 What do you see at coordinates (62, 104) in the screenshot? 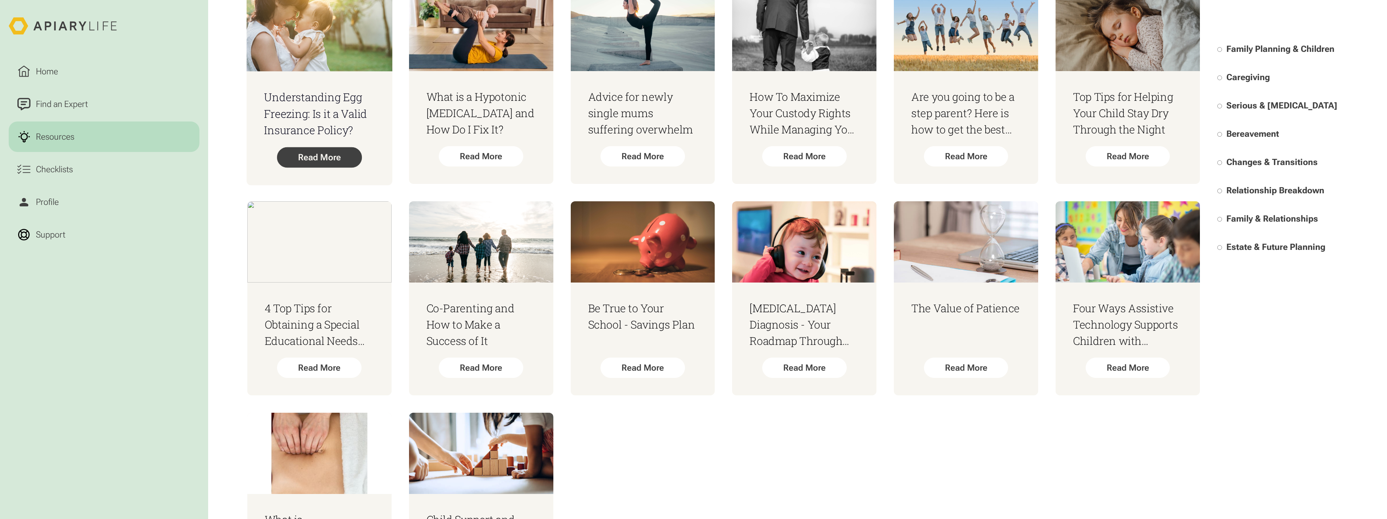
I see `div: Find an Expert` at bounding box center [62, 104].